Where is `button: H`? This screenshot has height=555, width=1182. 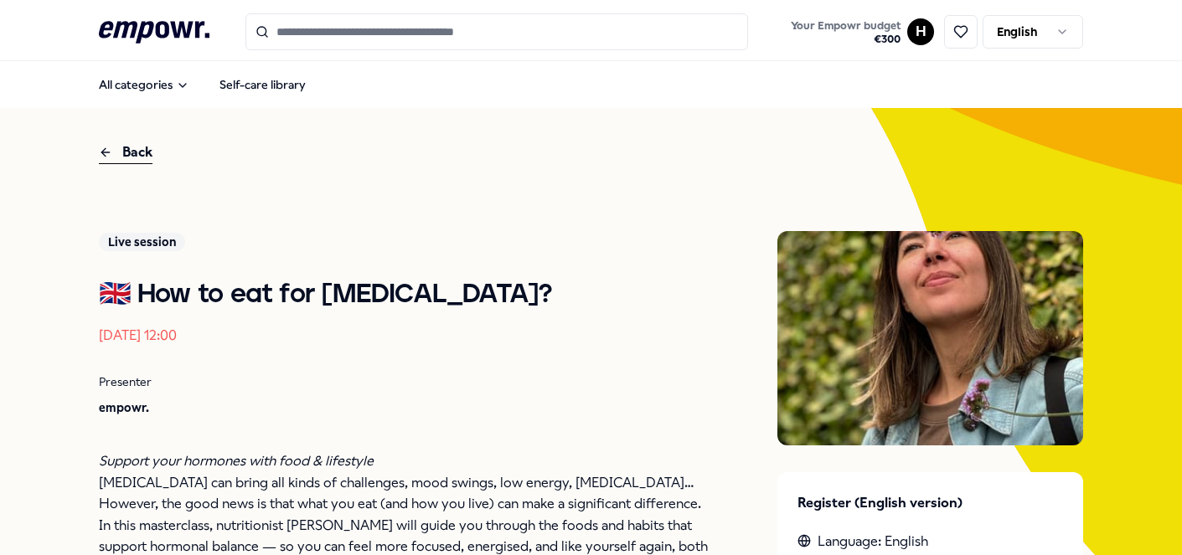 button: H is located at coordinates (921, 32).